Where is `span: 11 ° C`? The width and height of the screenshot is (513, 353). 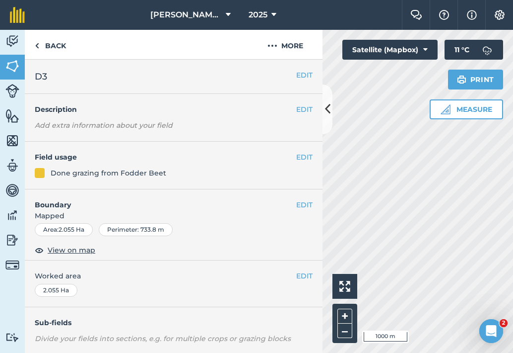
span: 11 ° C is located at coordinates (462, 50).